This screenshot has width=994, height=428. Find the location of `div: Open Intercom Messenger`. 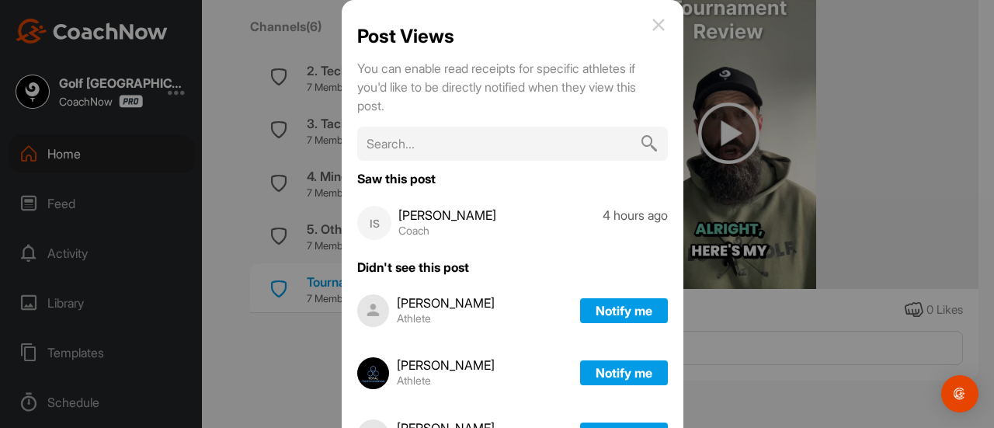

div: Open Intercom Messenger is located at coordinates (960, 394).